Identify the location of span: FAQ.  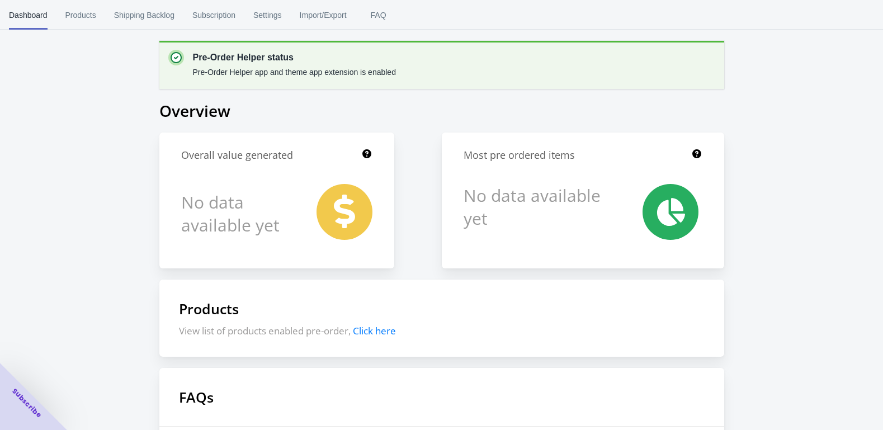
(379, 15).